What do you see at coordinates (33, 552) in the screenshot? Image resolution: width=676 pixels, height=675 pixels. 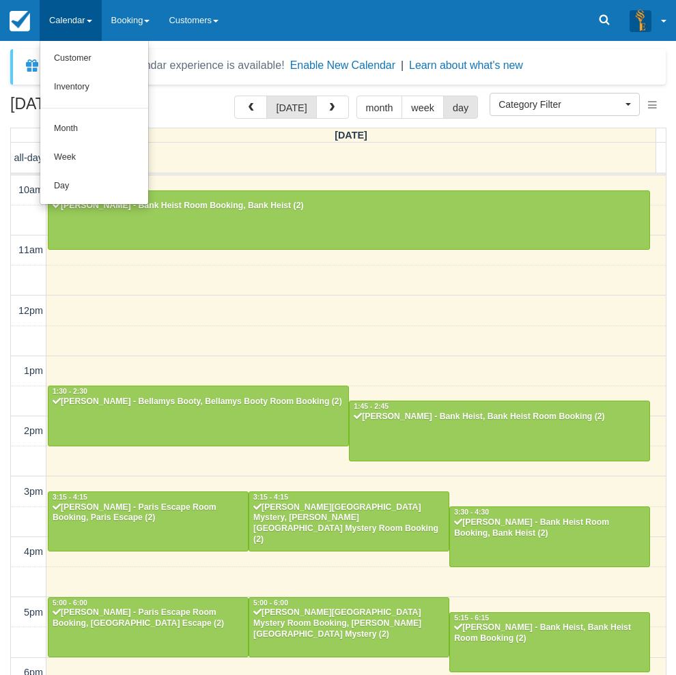 I see `span: 4pm` at bounding box center [33, 552].